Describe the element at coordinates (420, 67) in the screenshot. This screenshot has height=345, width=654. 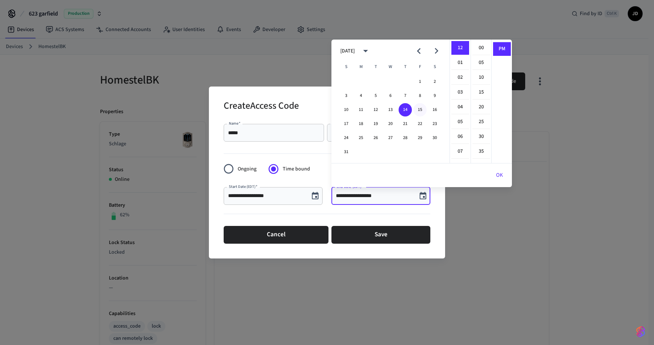
I see `span: Friday` at that location.